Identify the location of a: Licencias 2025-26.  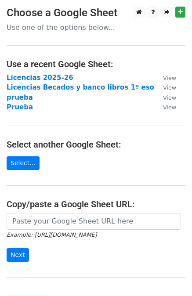
(40, 78).